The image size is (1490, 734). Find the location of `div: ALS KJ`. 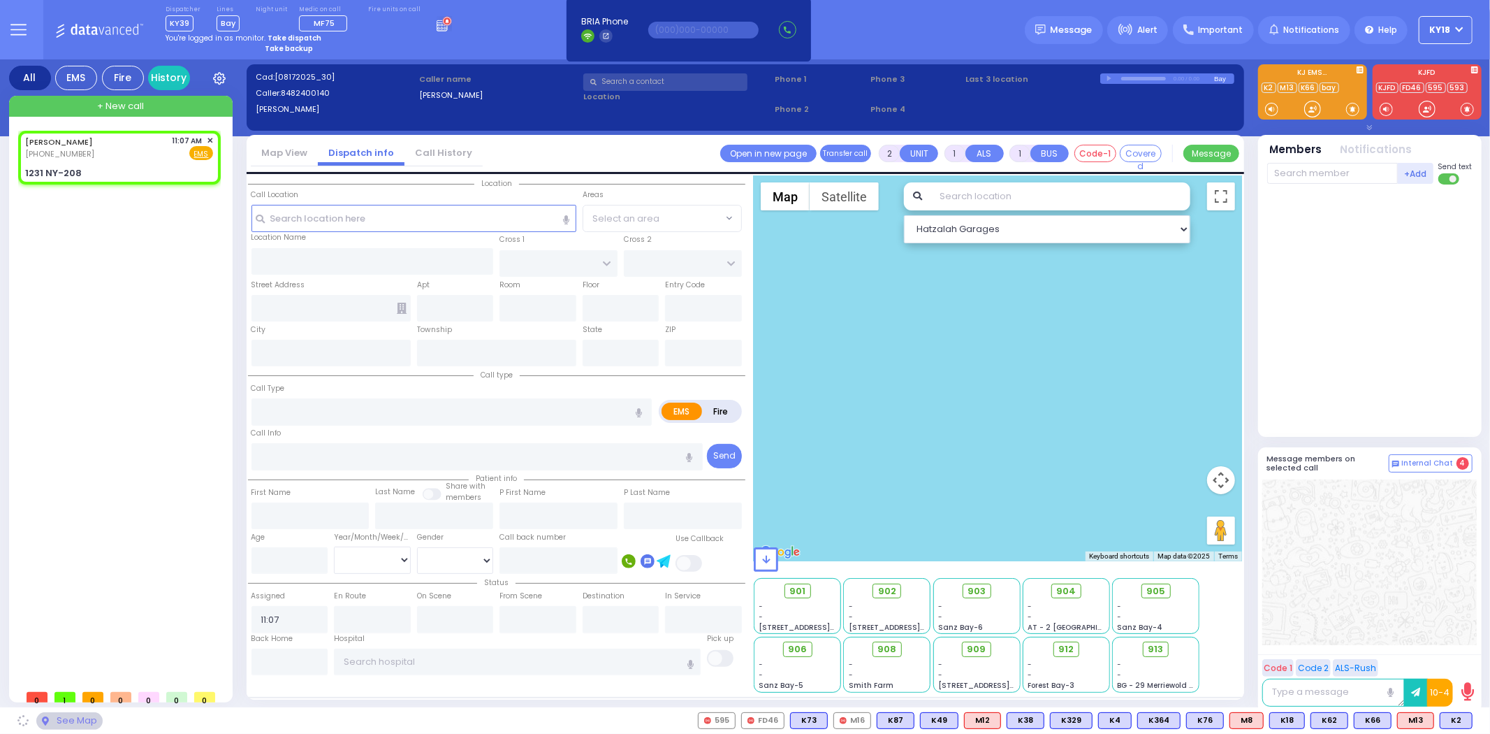

div: ALS KJ is located at coordinates (1247, 720).